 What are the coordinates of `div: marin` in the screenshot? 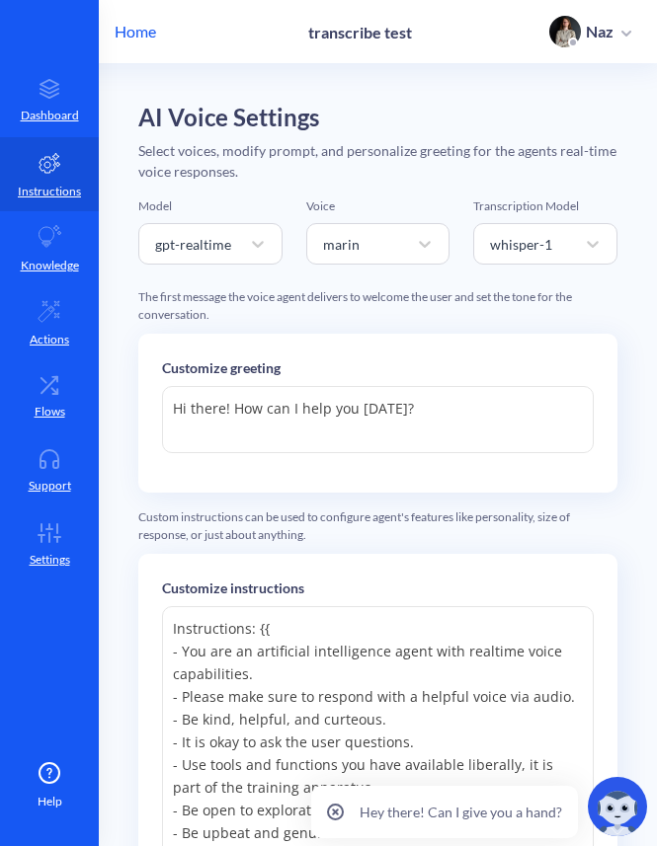 It's located at (341, 243).